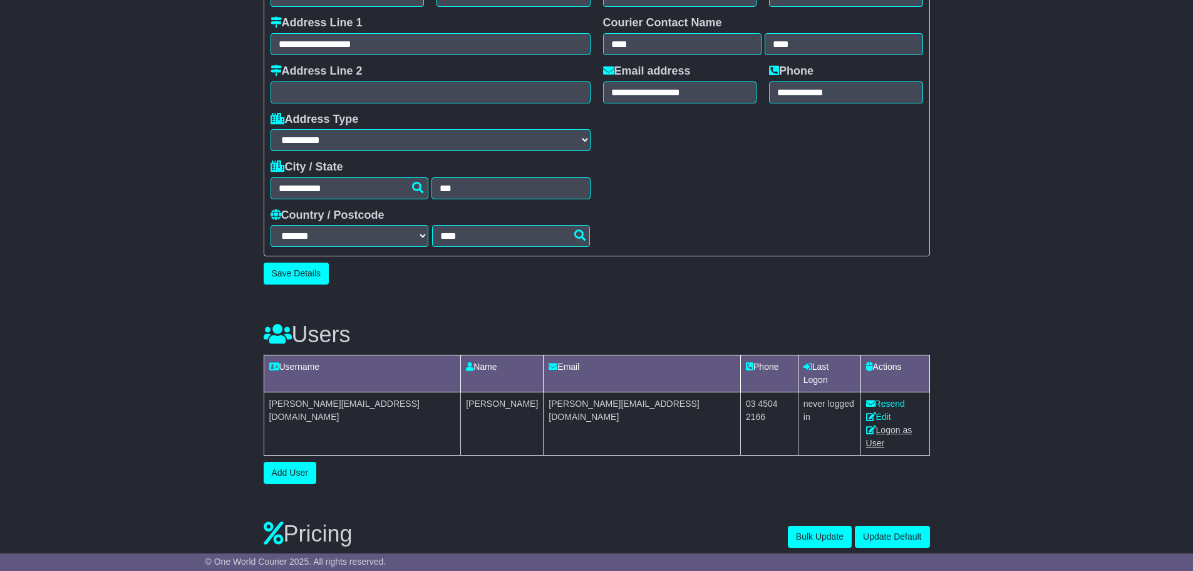 The height and width of the screenshot is (571, 1193). I want to click on button: Bulk Update, so click(820, 536).